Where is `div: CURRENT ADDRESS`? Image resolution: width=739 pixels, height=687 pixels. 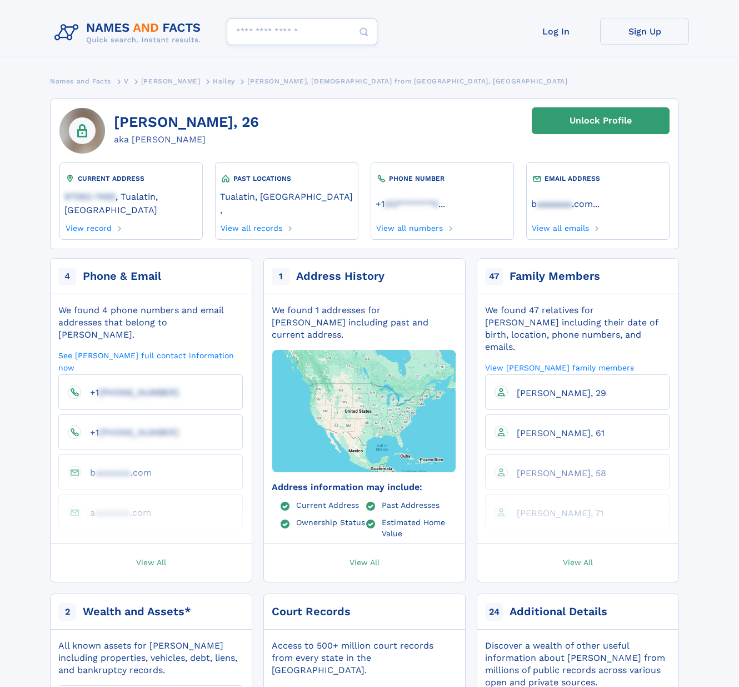
div: CURRENT ADDRESS is located at coordinates (131, 178).